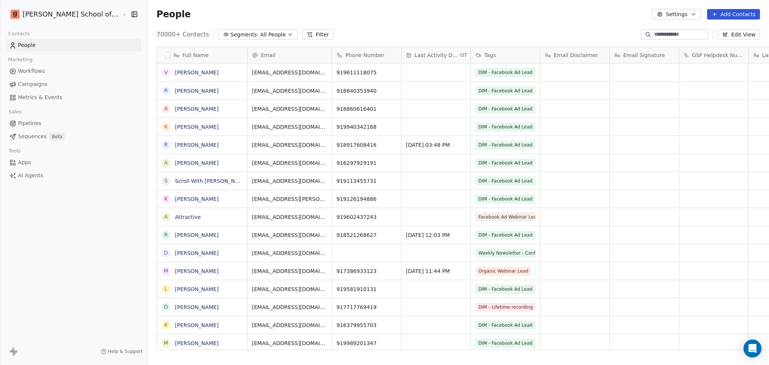 This screenshot has height=365, width=769. I want to click on span: Beta, so click(57, 137).